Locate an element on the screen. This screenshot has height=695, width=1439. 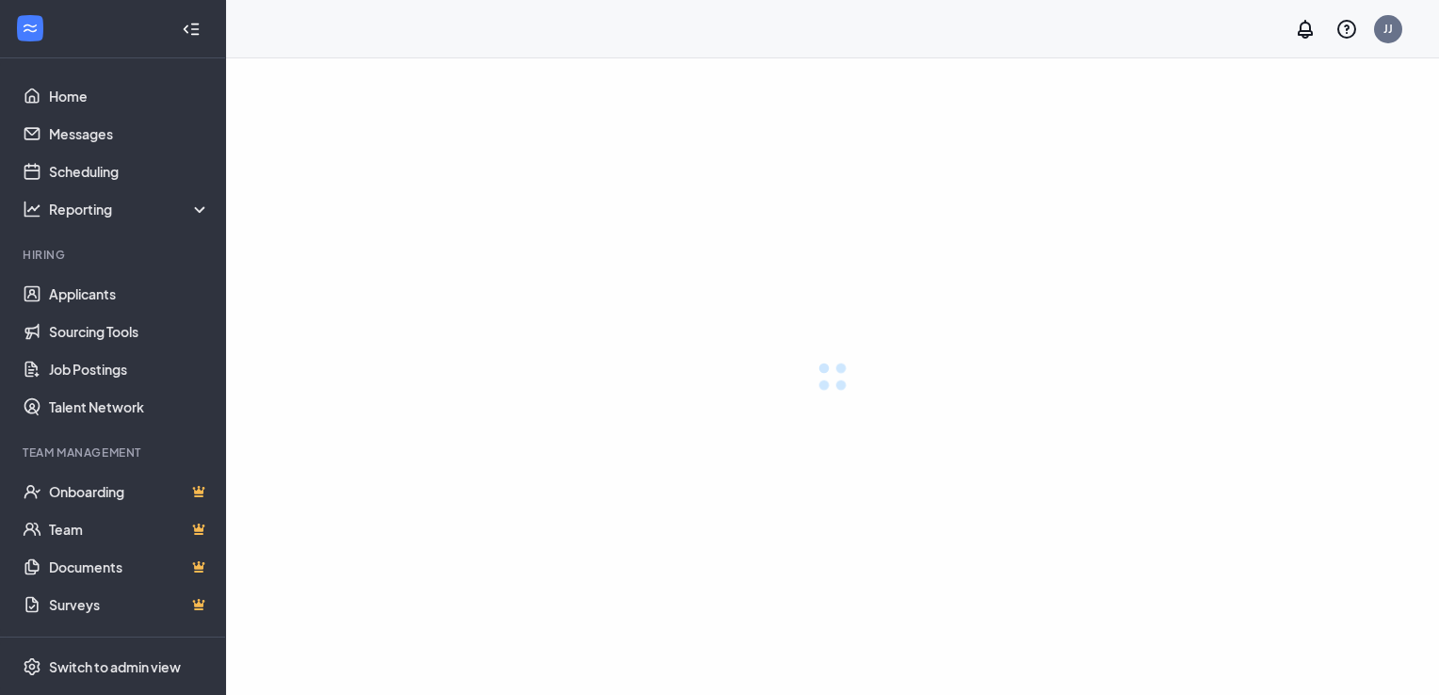
a: Scheduling is located at coordinates (129, 171).